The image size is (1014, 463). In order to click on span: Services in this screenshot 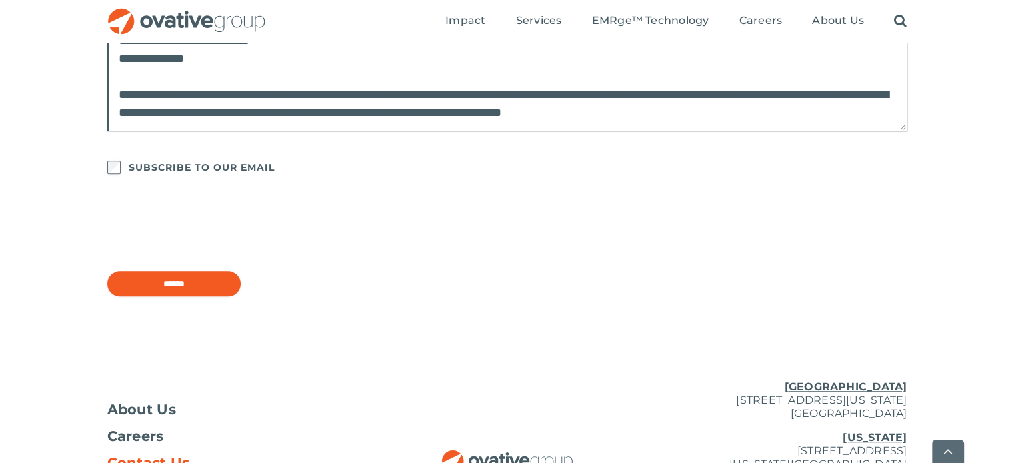, I will do `click(539, 21)`.